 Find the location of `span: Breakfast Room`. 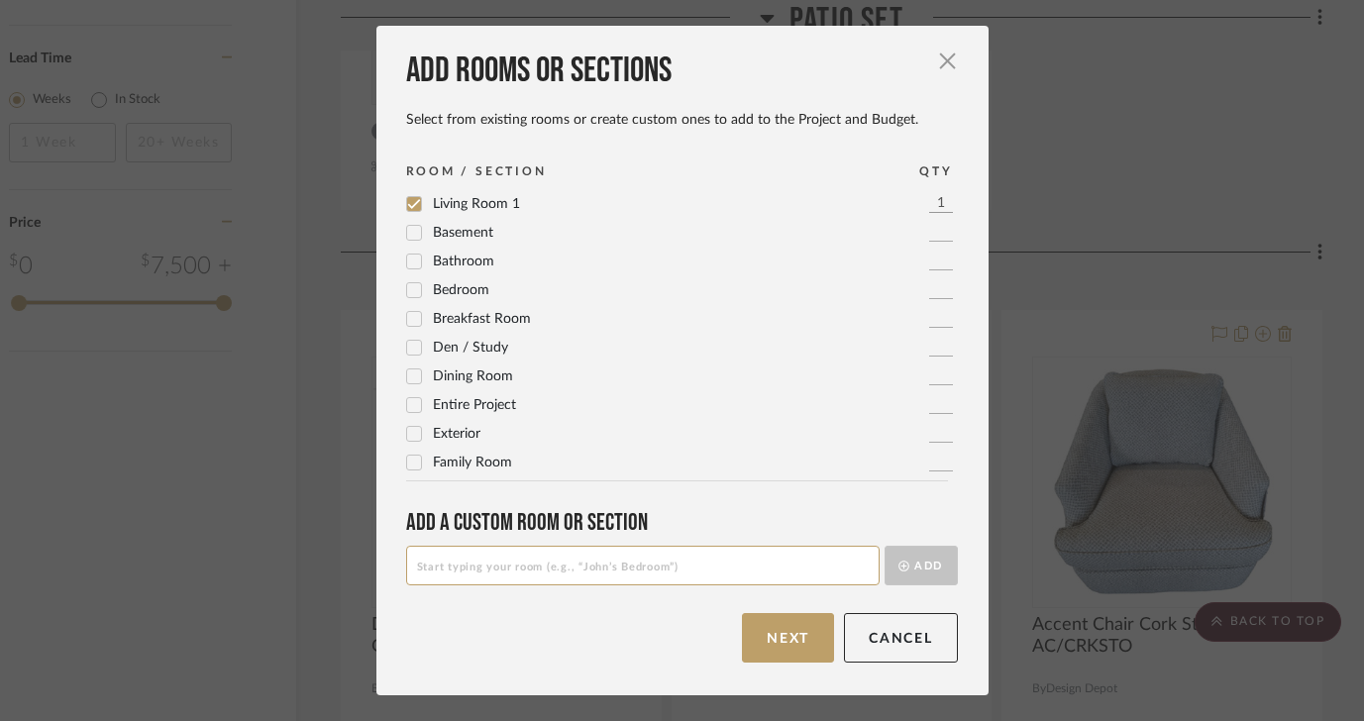

span: Breakfast Room is located at coordinates (481, 319).